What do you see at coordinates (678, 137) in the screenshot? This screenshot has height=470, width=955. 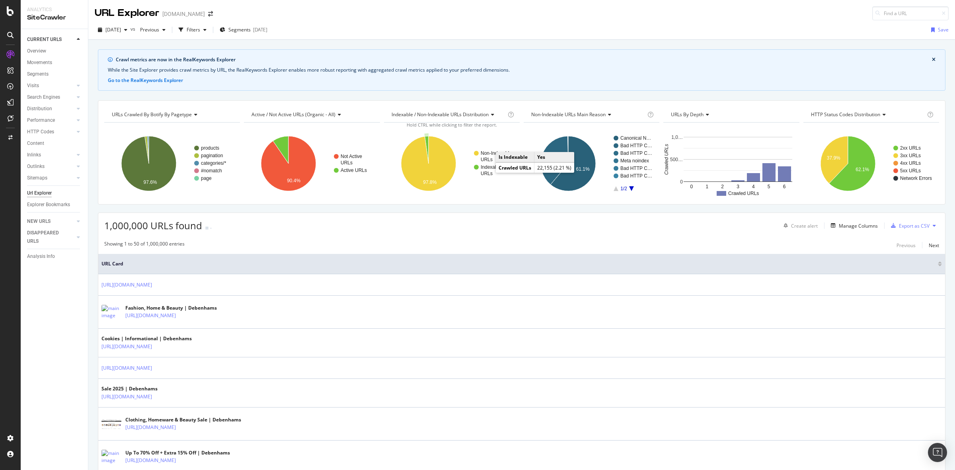 I see `text: 1,0…` at bounding box center [678, 137].